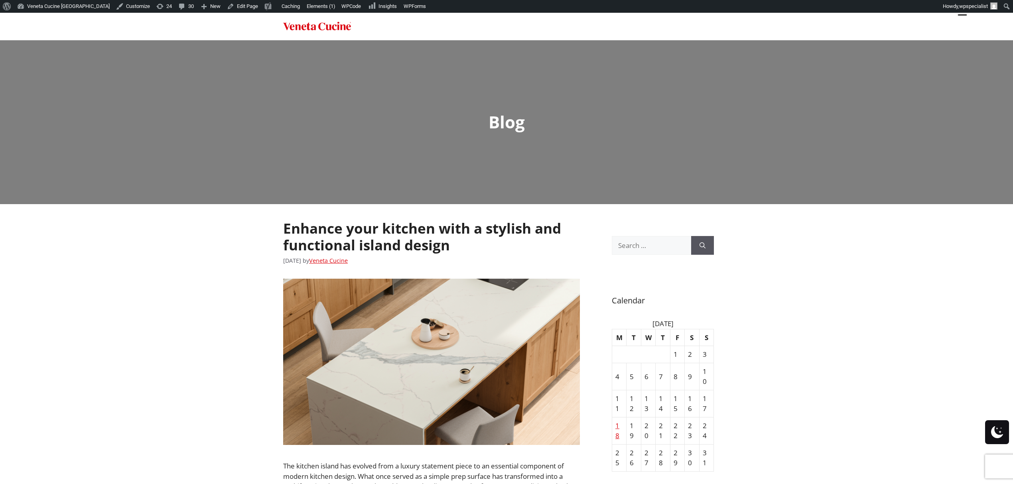 The width and height of the screenshot is (1013, 484). What do you see at coordinates (707, 354) in the screenshot?
I see `td: 3` at bounding box center [707, 354].